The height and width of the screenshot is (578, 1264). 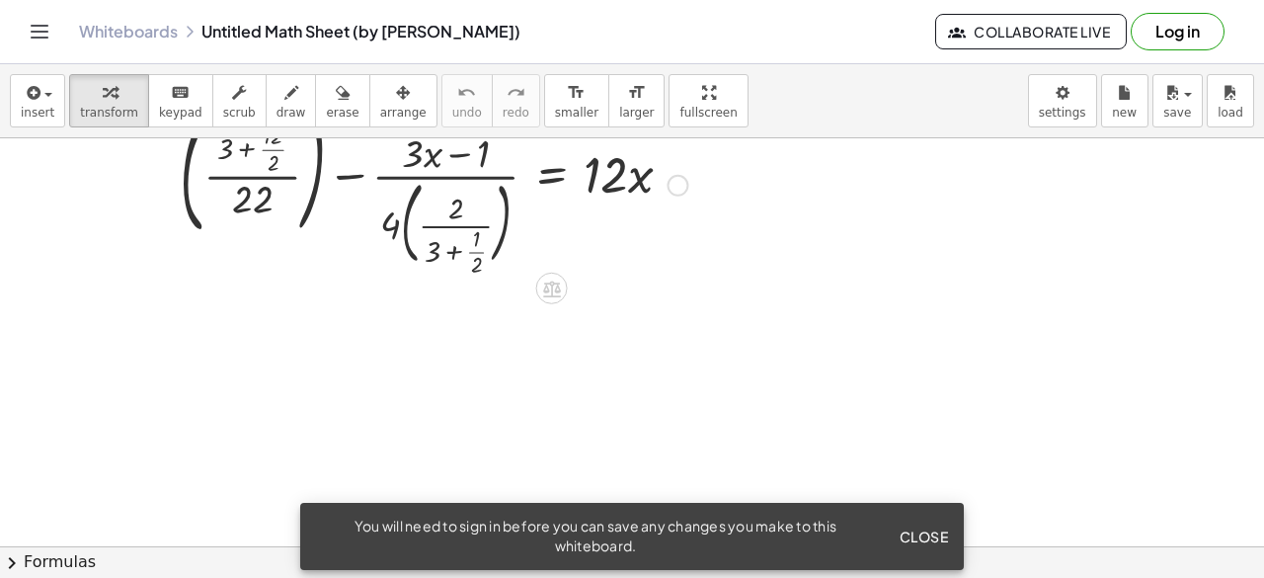 What do you see at coordinates (1063, 101) in the screenshot?
I see `button: settings` at bounding box center [1063, 101].